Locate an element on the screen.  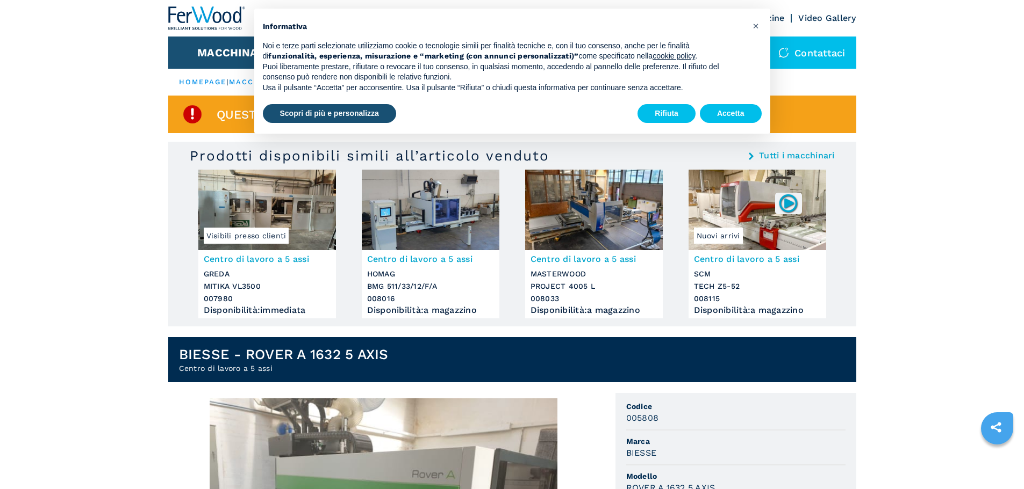
h3: HOMAG BMG 511/33/12/F/A 008016 is located at coordinates (430, 286).